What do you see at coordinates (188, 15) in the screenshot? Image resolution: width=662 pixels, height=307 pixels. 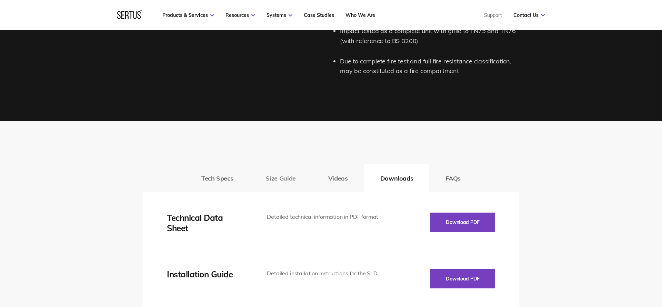 I see `a: Products & Services` at bounding box center [188, 15].